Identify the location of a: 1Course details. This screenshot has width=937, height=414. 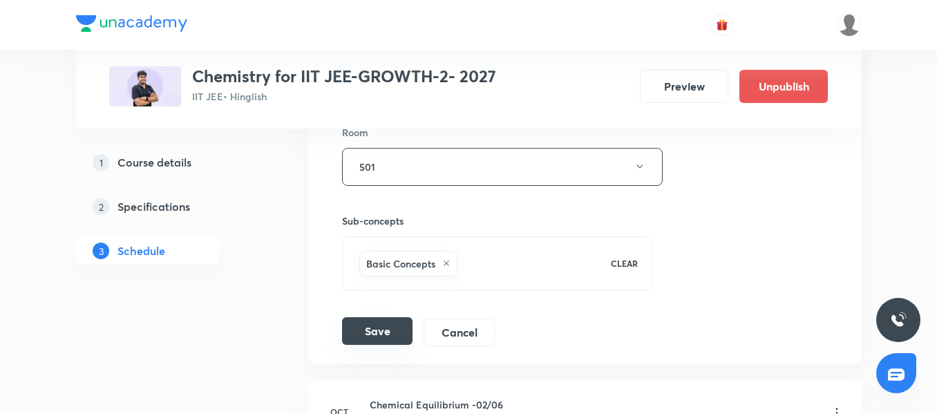
(170, 162).